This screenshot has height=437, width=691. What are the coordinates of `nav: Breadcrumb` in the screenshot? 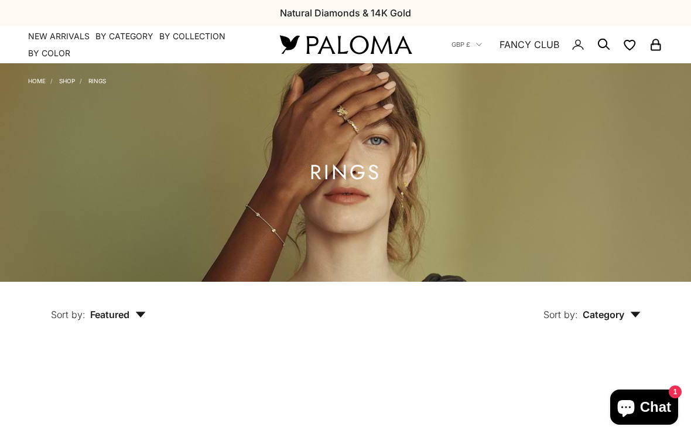 It's located at (67, 80).